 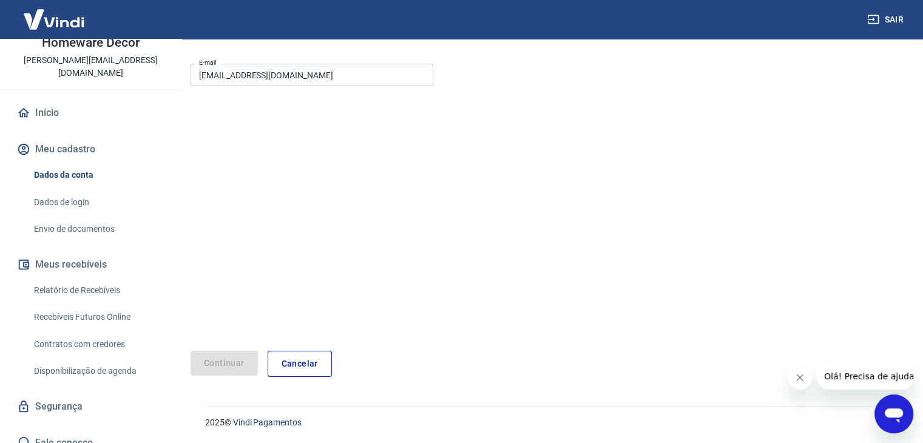 I want to click on p: Homeware Décor, so click(x=90, y=42).